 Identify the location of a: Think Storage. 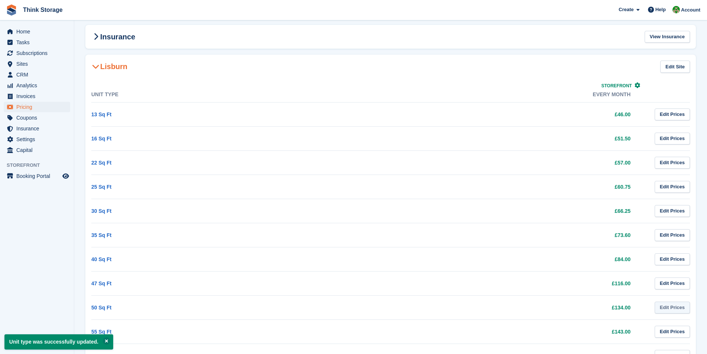
(43, 10).